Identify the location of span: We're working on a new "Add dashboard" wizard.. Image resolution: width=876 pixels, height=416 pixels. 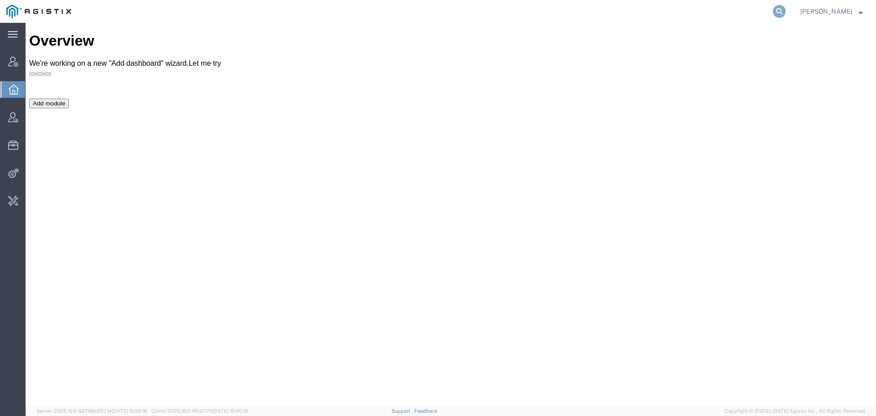
(83, 40).